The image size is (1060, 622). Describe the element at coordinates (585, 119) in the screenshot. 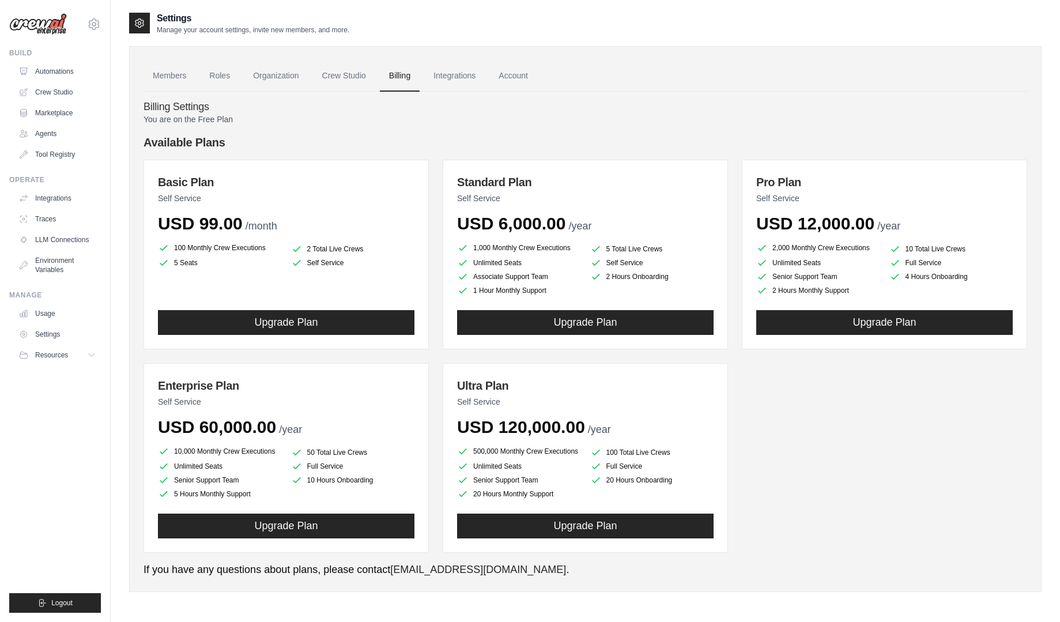

I see `p: You are on the Free Plan` at that location.